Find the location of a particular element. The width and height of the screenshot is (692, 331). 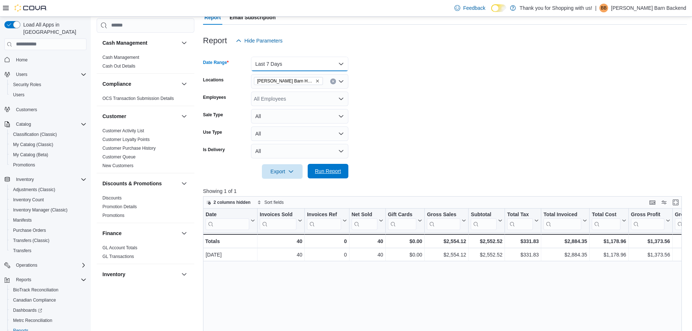

span: Sort fields is located at coordinates (274, 202).